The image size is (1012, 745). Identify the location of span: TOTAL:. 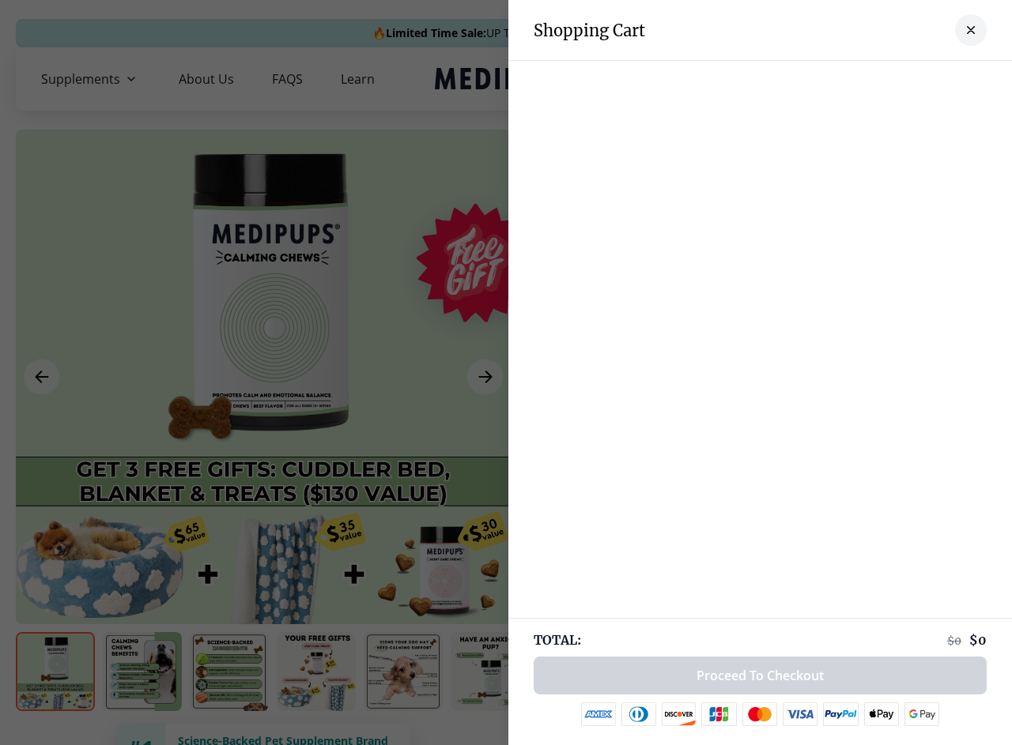
(557, 640).